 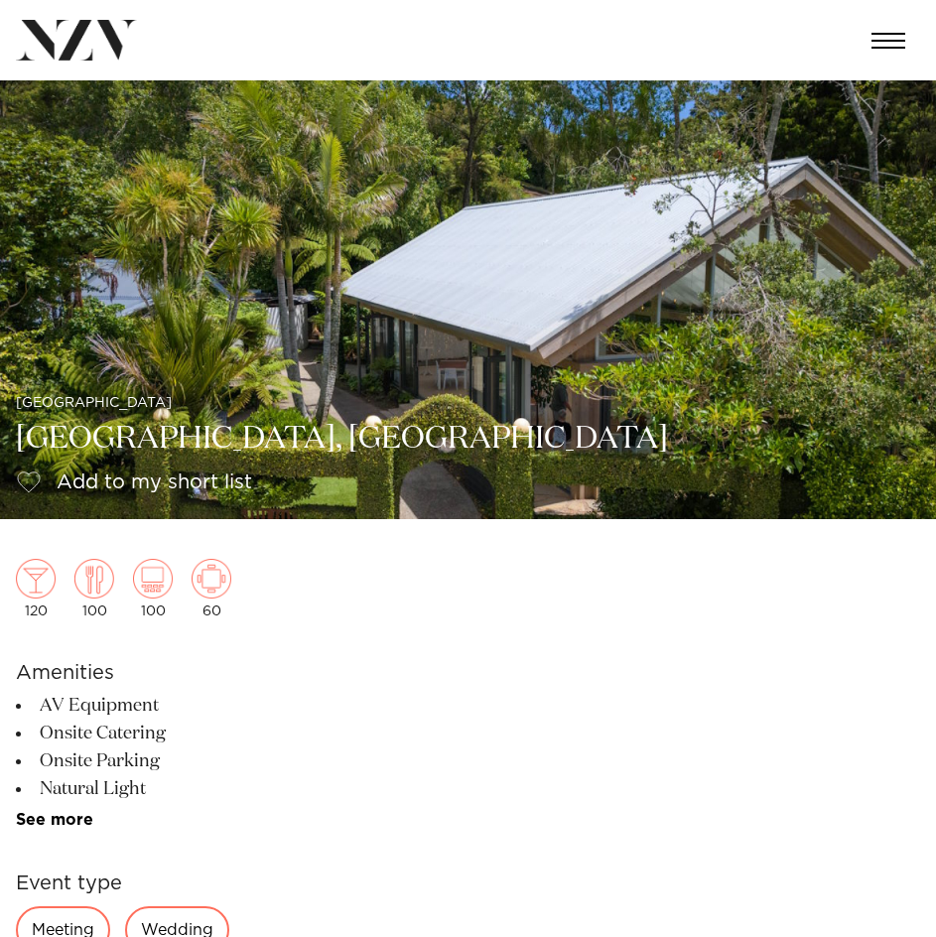 I want to click on li: Onsite Parking, so click(x=178, y=761).